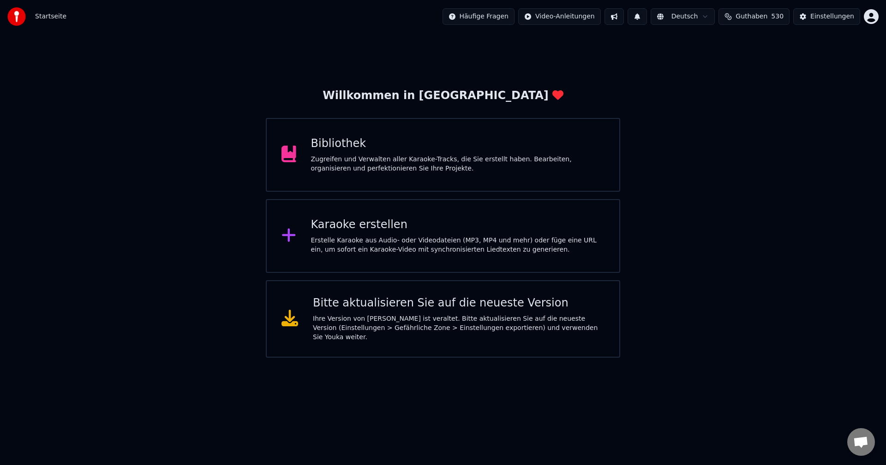 This screenshot has width=886, height=465. Describe the element at coordinates (459, 304) in the screenshot. I see `div: Bitte aktualisieren Sie auf die neueste Version` at that location.